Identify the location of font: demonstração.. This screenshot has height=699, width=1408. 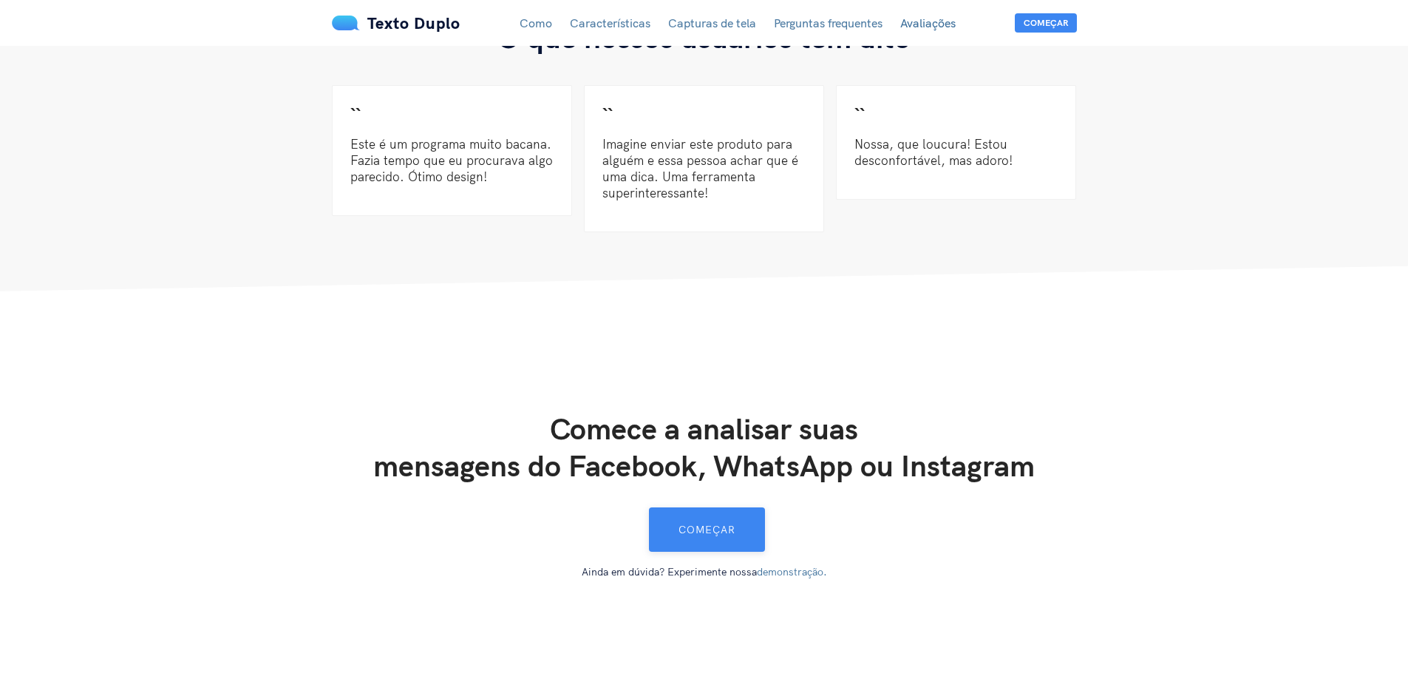
(792, 571).